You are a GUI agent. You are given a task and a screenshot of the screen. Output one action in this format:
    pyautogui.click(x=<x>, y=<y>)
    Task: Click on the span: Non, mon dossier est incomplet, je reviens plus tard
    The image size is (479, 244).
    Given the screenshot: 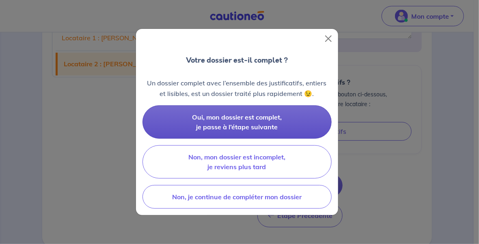 What is the action you would take?
    pyautogui.click(x=237, y=162)
    